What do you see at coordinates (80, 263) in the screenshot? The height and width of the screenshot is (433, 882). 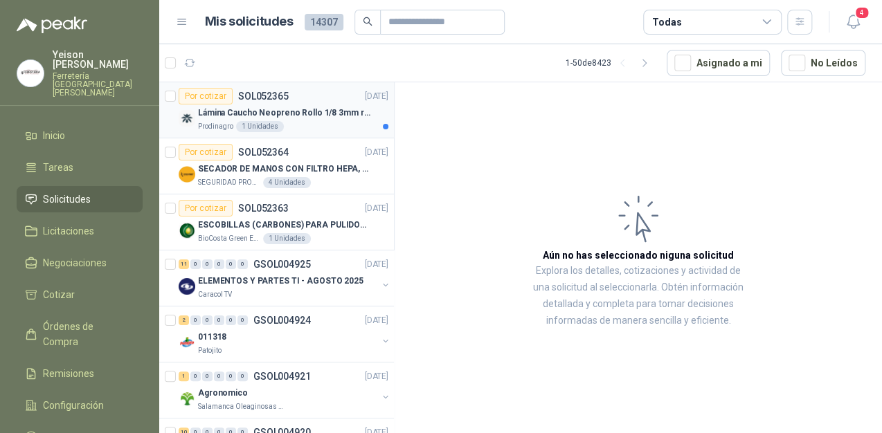 I see `a: Negociaciones` at bounding box center [80, 263].